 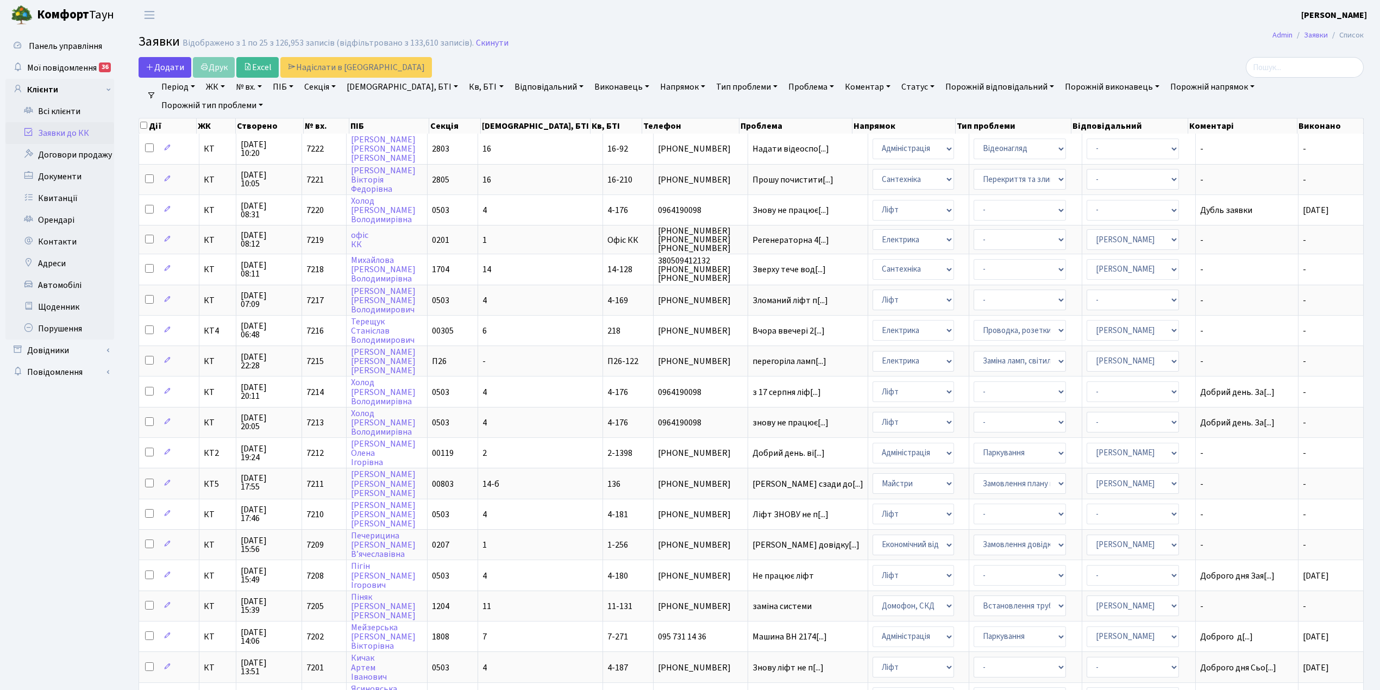 What do you see at coordinates (60, 46) in the screenshot?
I see `a: Панель управління` at bounding box center [60, 46].